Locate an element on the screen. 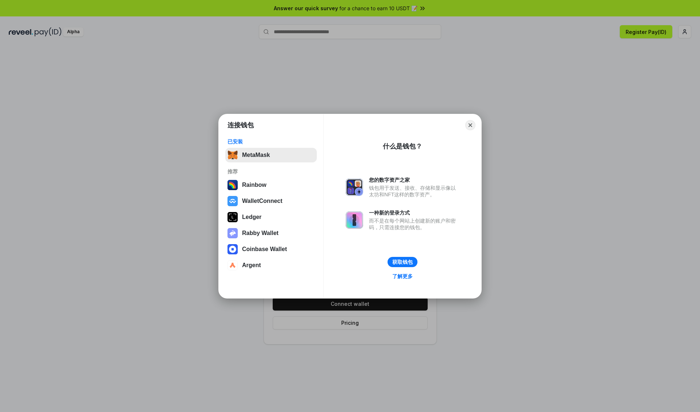 This screenshot has height=412, width=700. button: MetaMask is located at coordinates (271, 155).